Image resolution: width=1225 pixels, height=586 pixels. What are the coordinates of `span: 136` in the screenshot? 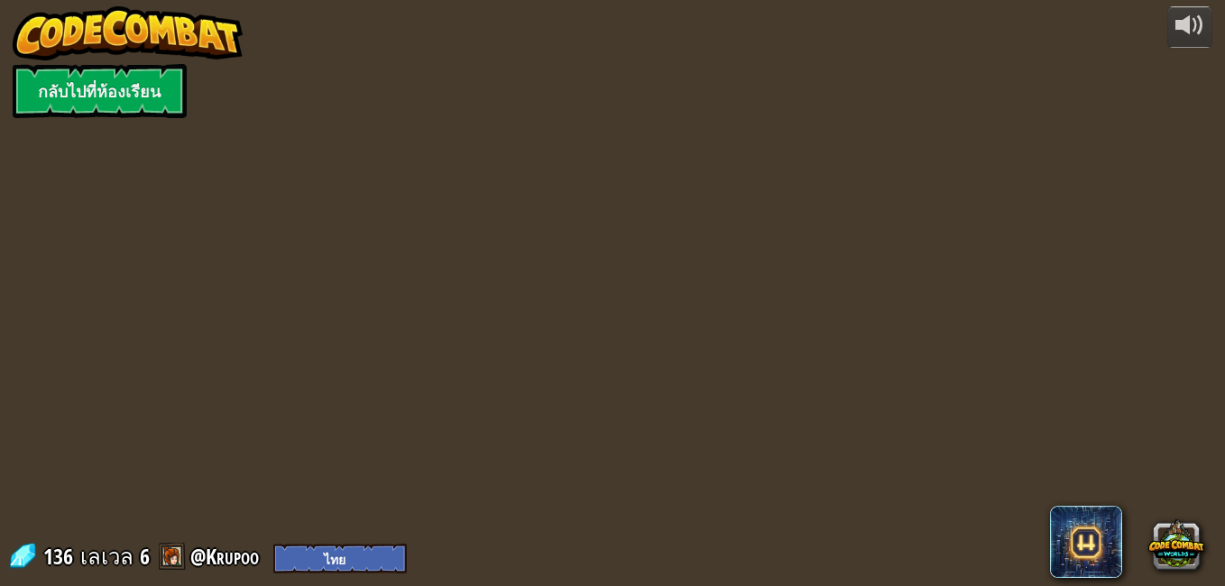 It's located at (60, 557).